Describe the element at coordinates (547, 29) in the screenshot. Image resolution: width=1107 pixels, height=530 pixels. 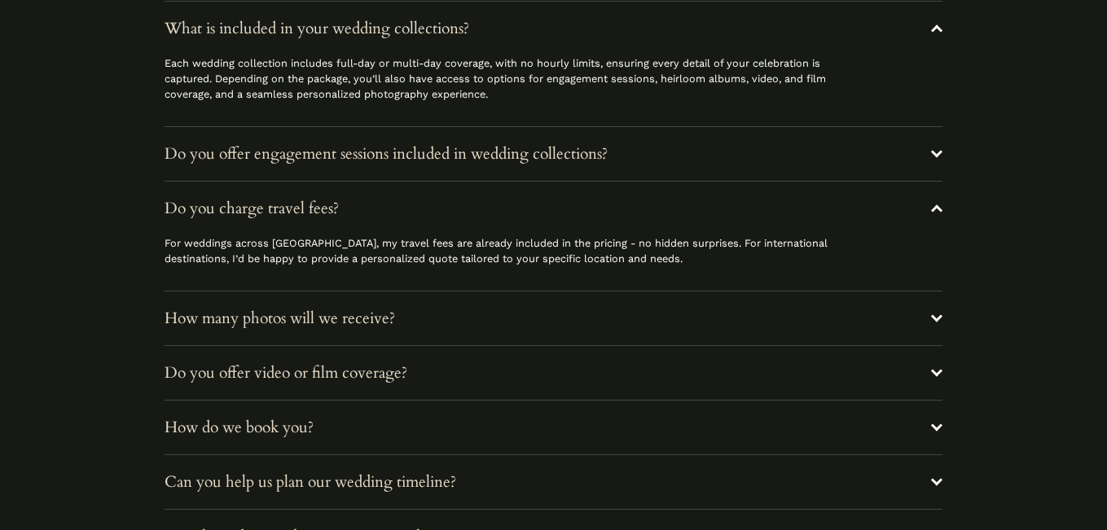
I see `span: What is included in your wedding collections?` at that location.